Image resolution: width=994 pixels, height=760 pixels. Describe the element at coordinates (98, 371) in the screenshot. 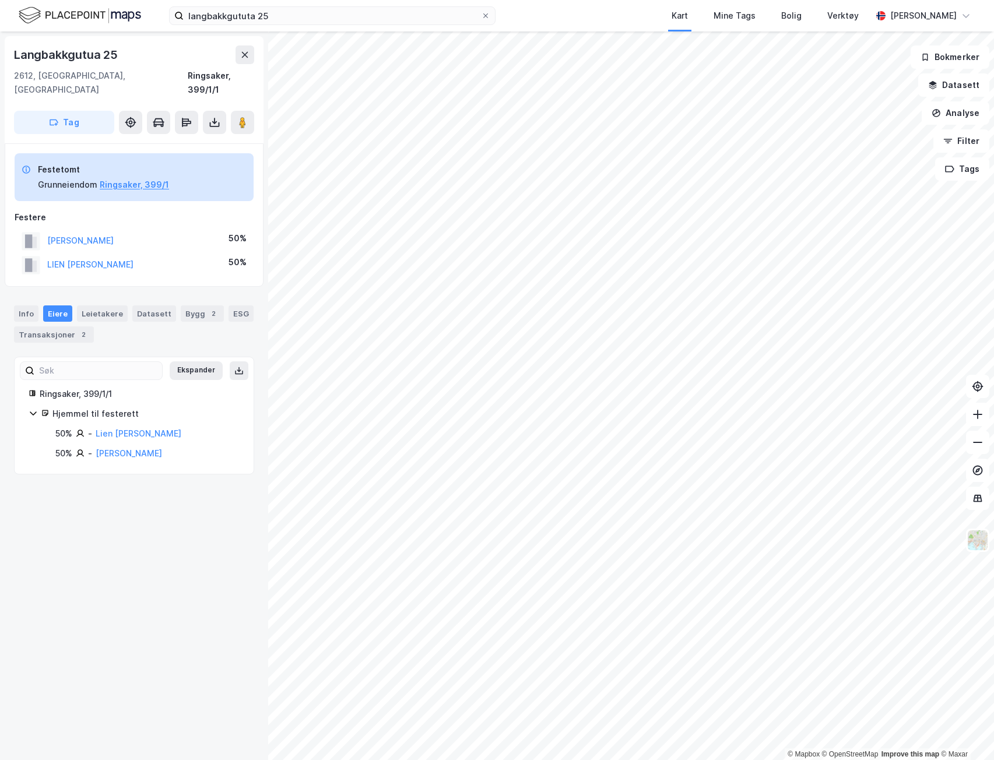

I see `input: Søk` at that location.